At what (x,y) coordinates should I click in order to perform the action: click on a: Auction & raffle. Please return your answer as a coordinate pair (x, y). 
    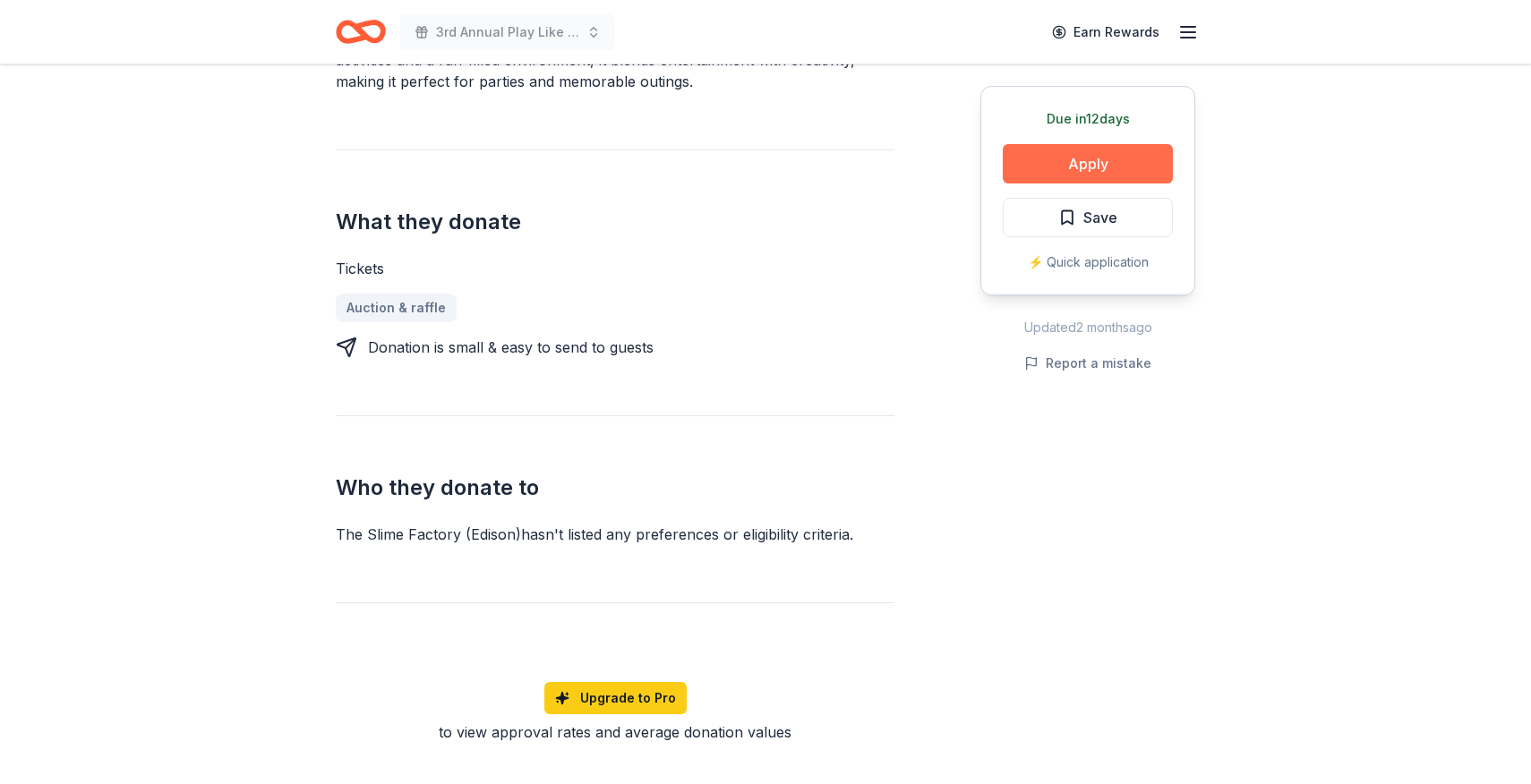
    Looking at the image, I should click on (396, 308).